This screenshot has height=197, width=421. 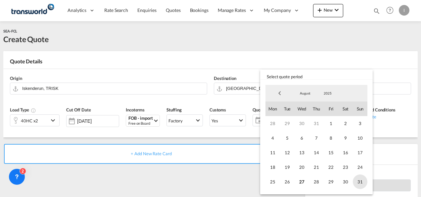 I want to click on md-select: Month: August, so click(x=305, y=93).